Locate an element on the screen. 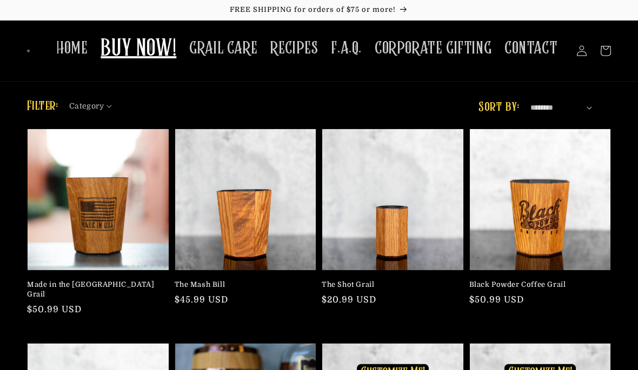 This screenshot has width=638, height=370. span: HOME is located at coordinates (72, 48).